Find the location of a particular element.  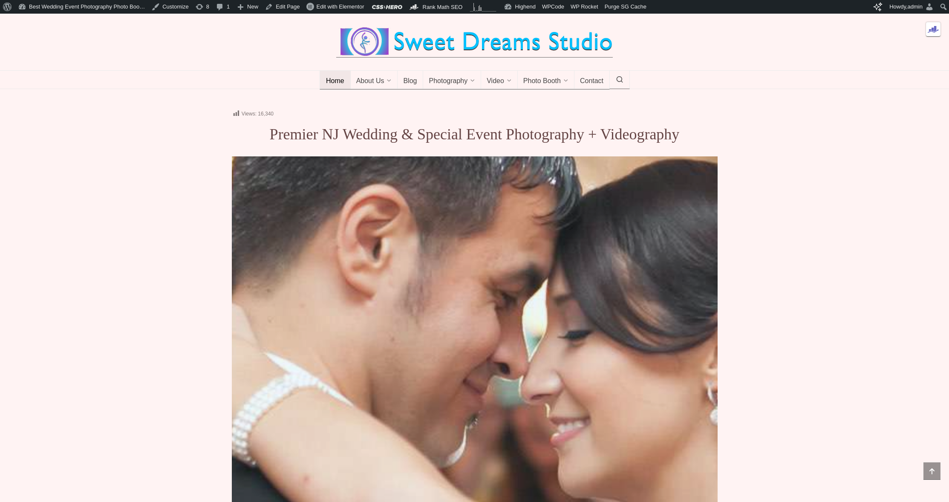

span: Views: is located at coordinates (249, 114).